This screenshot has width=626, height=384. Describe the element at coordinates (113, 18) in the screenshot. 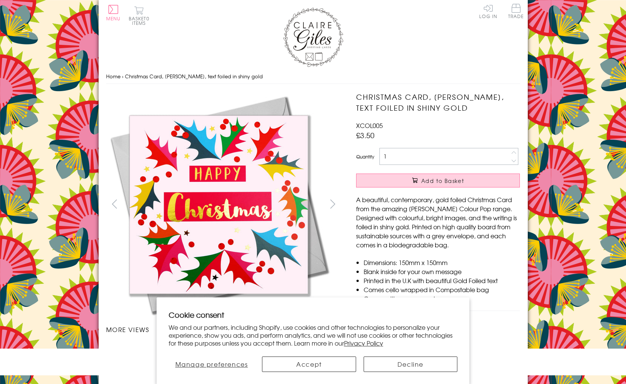

I see `span: Menu` at that location.